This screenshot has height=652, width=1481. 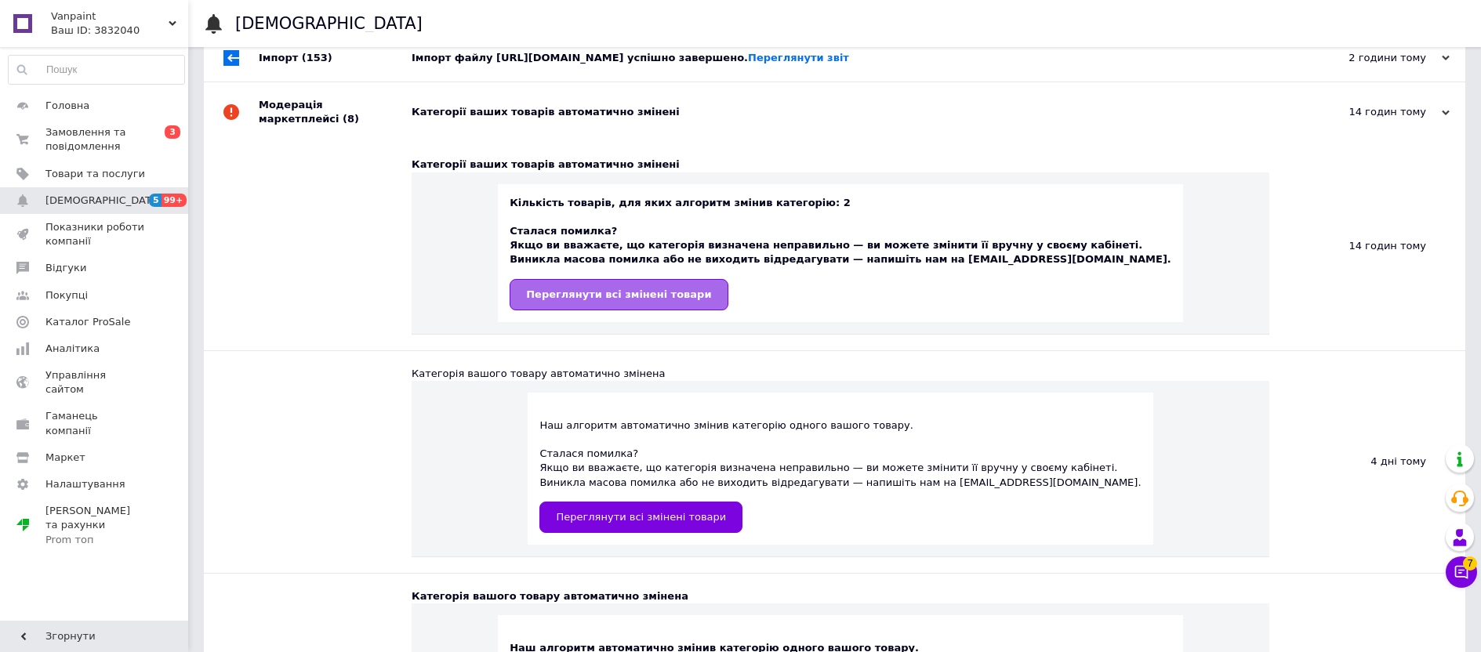 I want to click on span: Аналітика, so click(x=72, y=349).